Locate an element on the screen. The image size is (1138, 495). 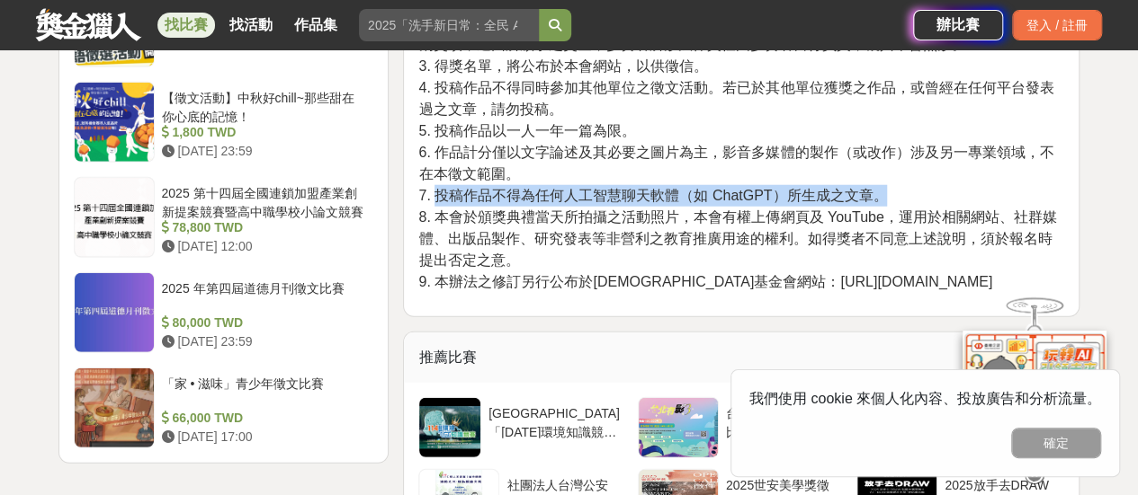
a: 找活動 is located at coordinates (251, 25).